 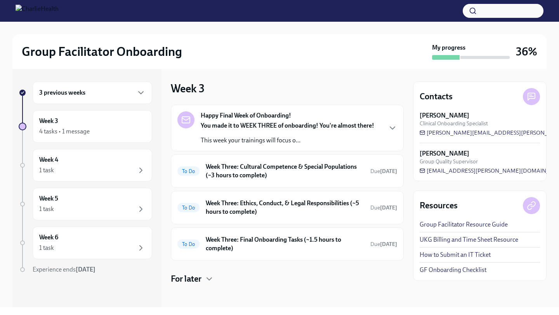 I want to click on div: For later, so click(x=287, y=279).